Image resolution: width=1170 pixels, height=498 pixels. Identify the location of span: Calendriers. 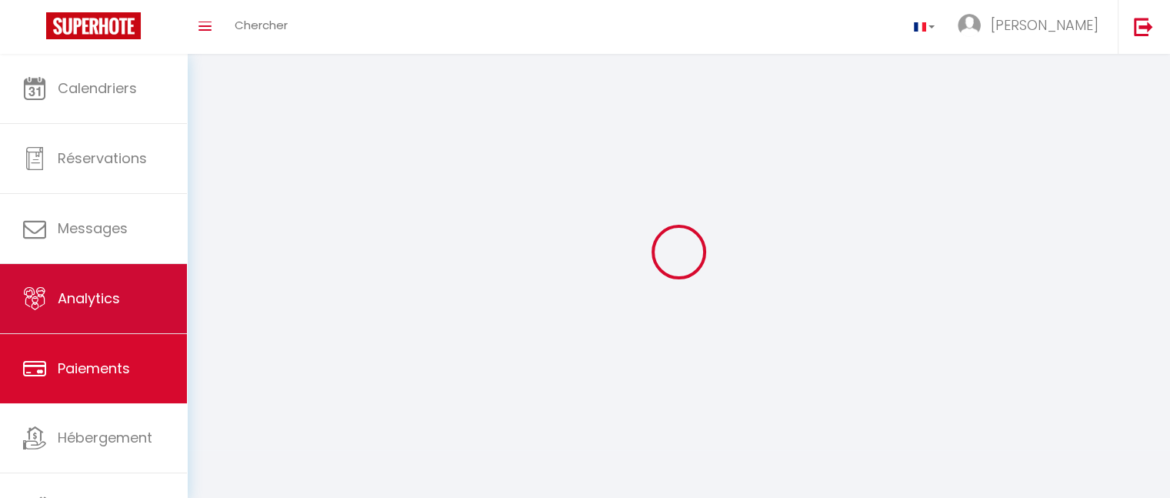
(97, 88).